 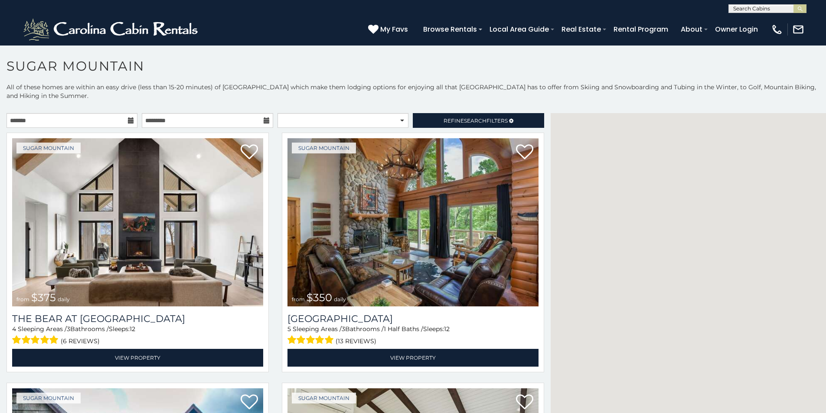 What do you see at coordinates (641, 29) in the screenshot?
I see `a: Rental Program` at bounding box center [641, 29].